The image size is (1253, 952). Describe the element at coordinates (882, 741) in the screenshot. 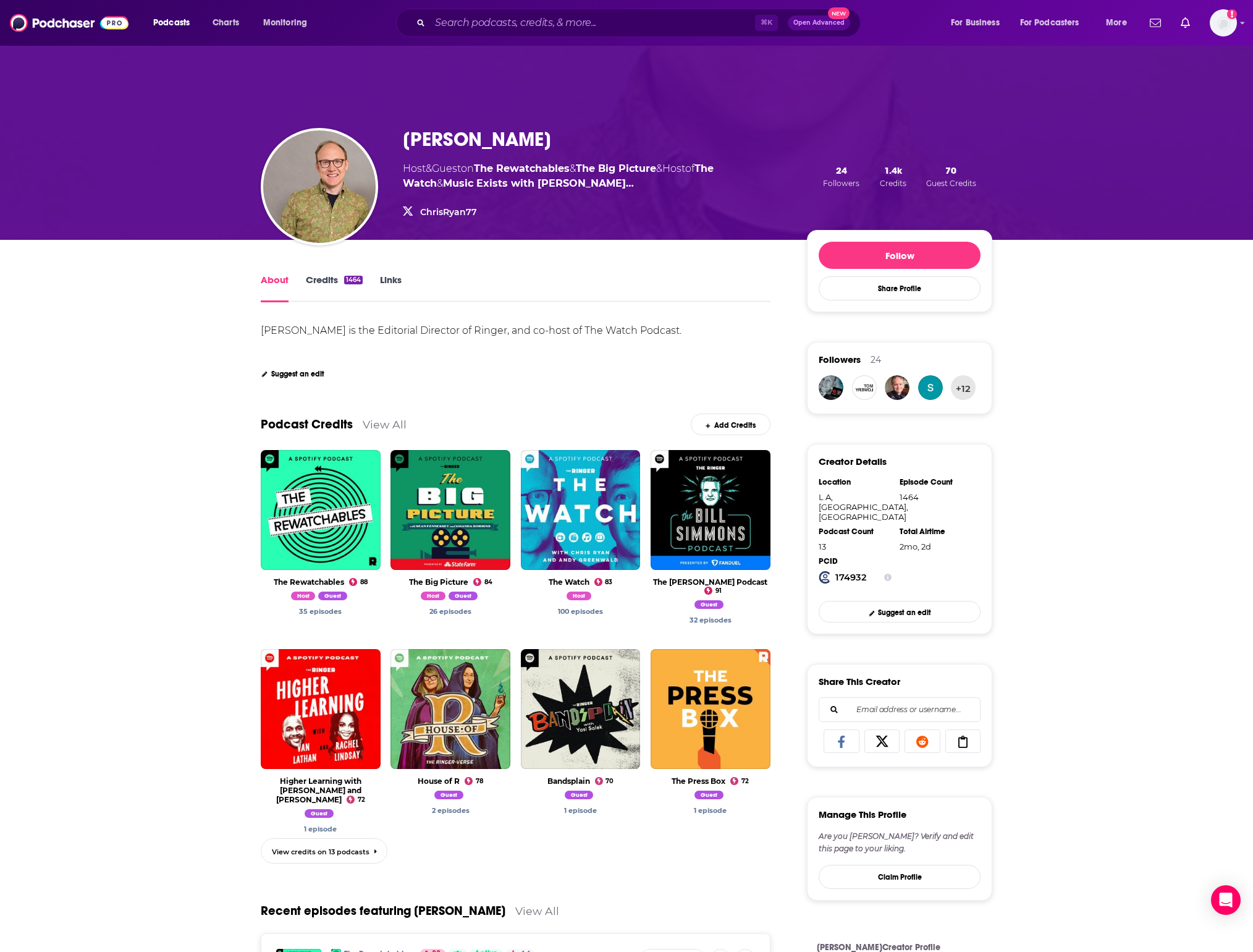

I see `a: Share on X/Twitter` at that location.